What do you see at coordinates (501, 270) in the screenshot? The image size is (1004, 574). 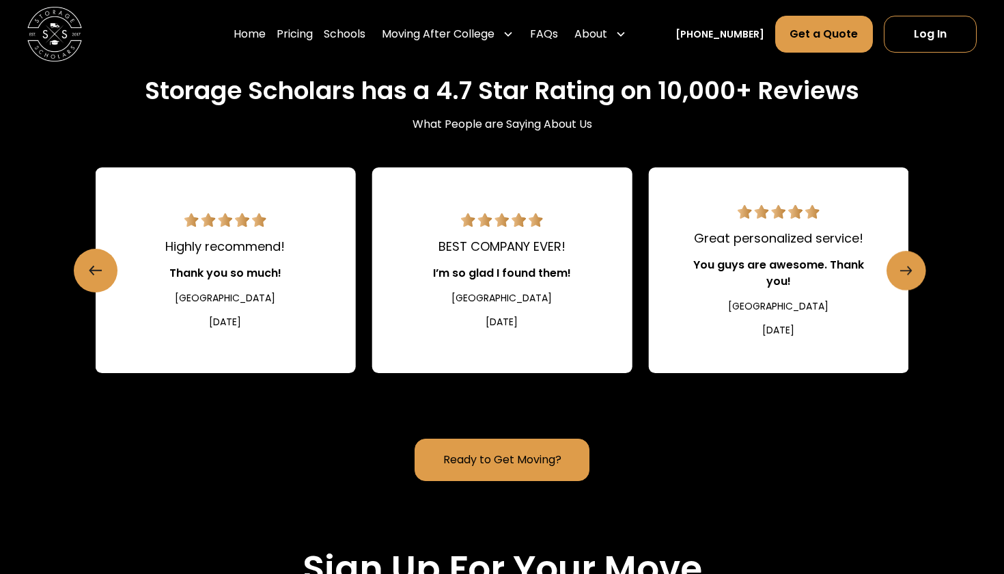 I see `div: 11 / 22` at bounding box center [501, 270].